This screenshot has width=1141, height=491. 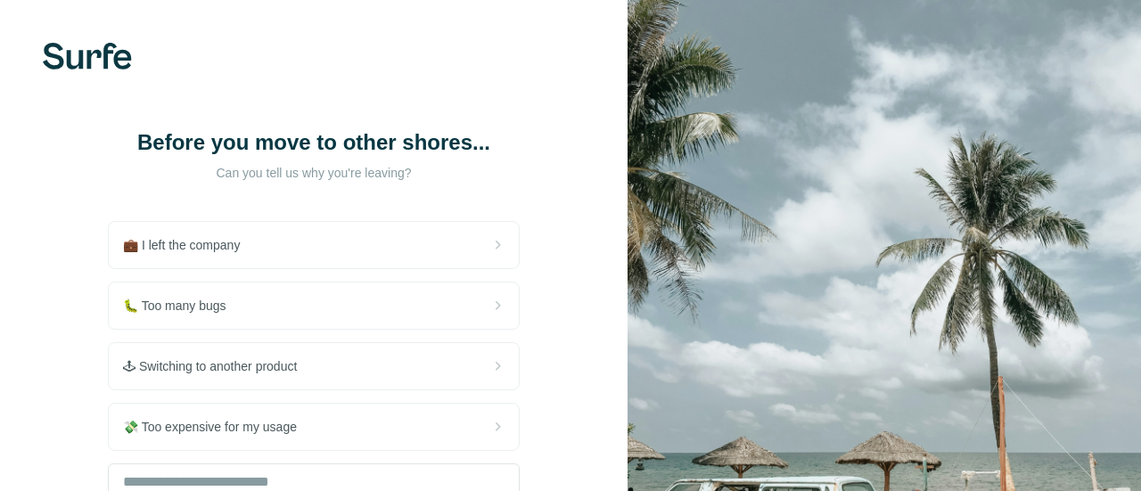 What do you see at coordinates (217, 366) in the screenshot?
I see `span: 🕹 Switching to another product` at bounding box center [217, 366].